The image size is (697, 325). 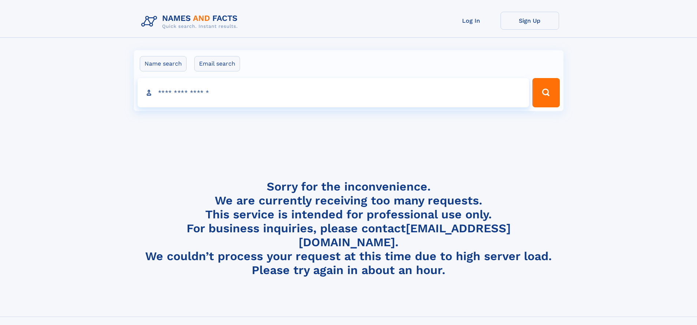 What do you see at coordinates (191, 22) in the screenshot?
I see `img: Logo Names and Facts` at bounding box center [191, 22].